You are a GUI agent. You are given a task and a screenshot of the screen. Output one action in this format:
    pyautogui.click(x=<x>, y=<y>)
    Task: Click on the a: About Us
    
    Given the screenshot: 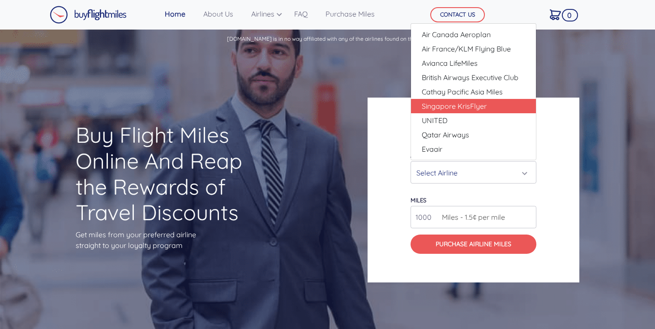 What is the action you would take?
    pyautogui.click(x=218, y=14)
    